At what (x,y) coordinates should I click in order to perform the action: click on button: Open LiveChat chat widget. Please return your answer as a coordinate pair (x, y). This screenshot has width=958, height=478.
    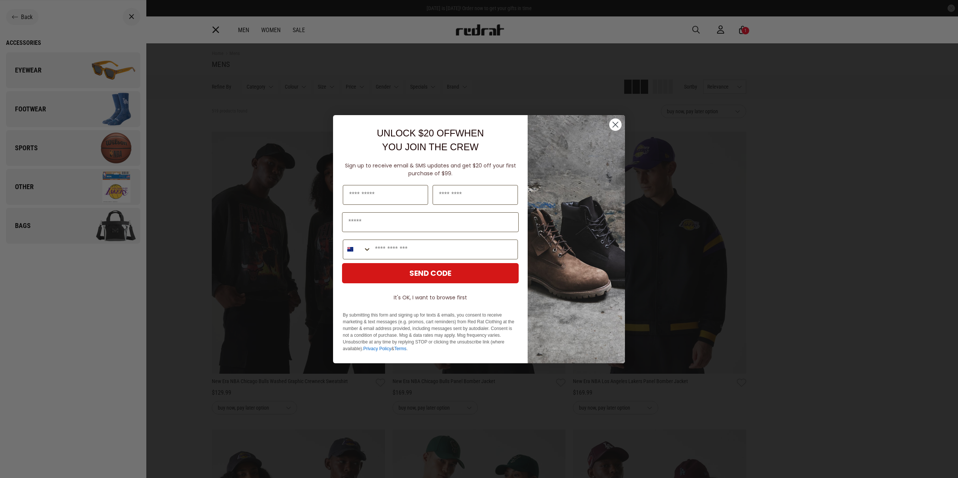
    Looking at the image, I should click on (17, 14).